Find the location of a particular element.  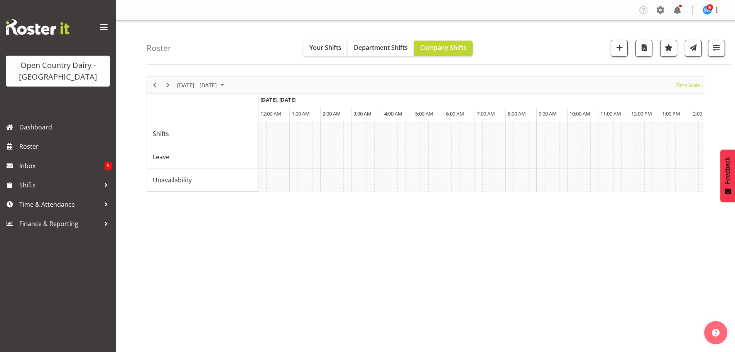

span: Finance & Reporting is located at coordinates (60, 224).